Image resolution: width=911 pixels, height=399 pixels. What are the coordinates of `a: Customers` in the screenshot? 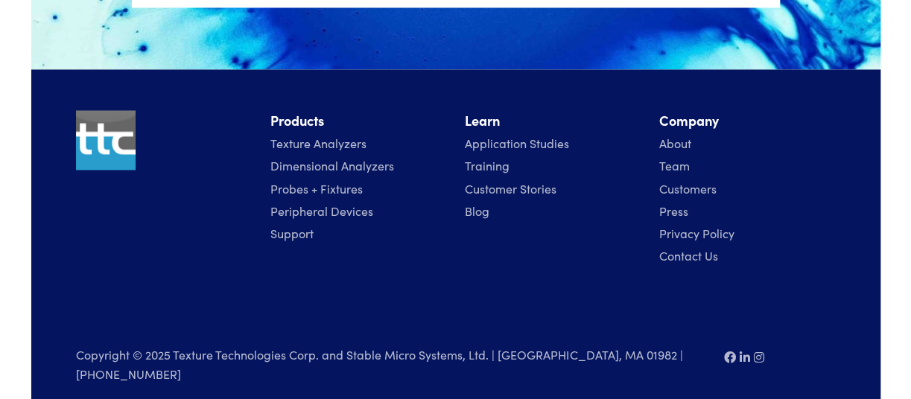 It's located at (687, 188).